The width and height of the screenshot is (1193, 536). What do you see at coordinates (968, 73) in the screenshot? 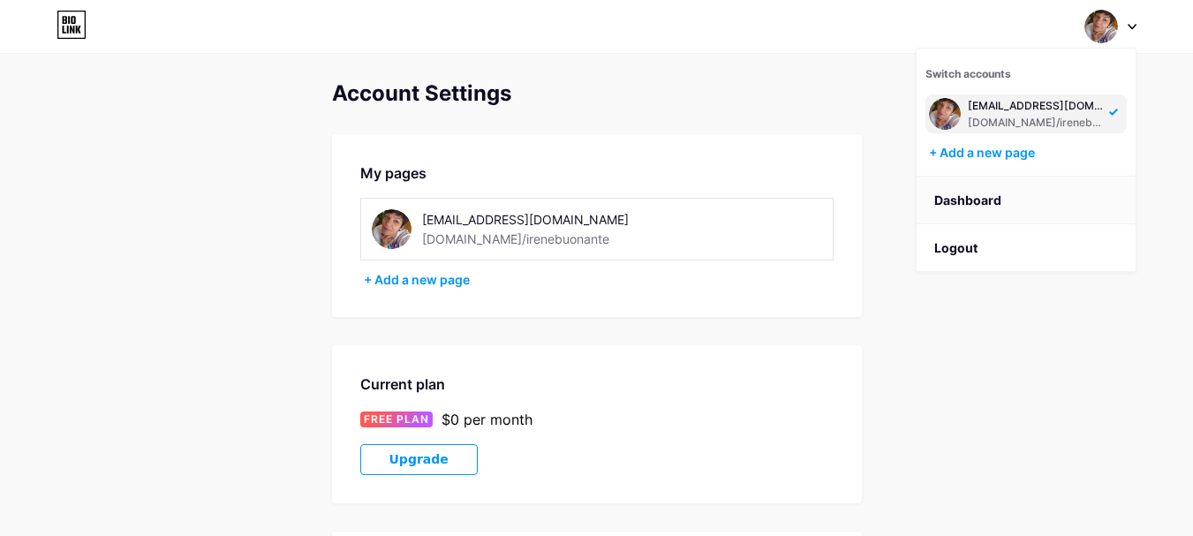
I see `span: Switch accounts` at bounding box center [968, 73].